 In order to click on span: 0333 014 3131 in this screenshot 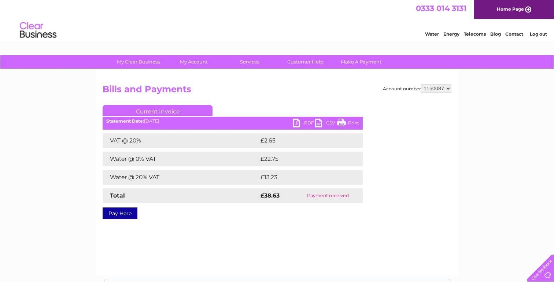, I will do `click(441, 8)`.